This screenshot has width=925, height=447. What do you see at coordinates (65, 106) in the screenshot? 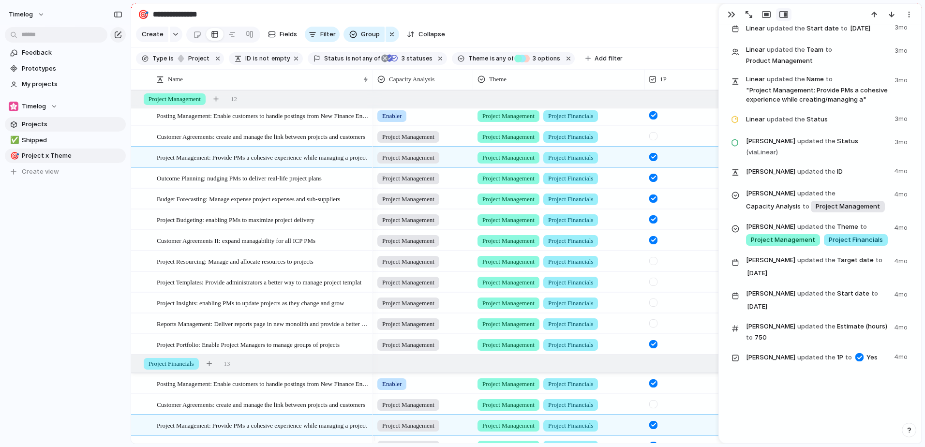
I see `button: Timelog` at bounding box center [65, 106].